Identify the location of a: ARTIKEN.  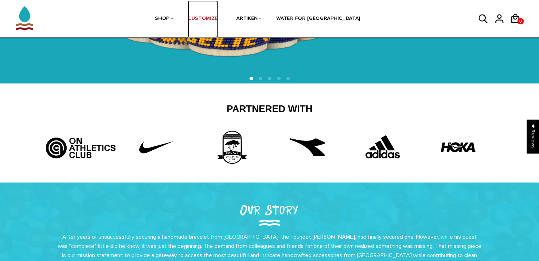
(247, 19).